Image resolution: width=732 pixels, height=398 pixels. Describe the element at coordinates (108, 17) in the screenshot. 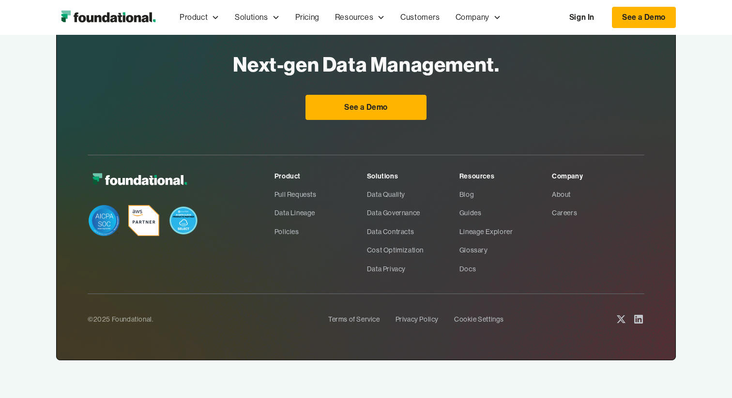

I see `img: Foundational Logo` at that location.